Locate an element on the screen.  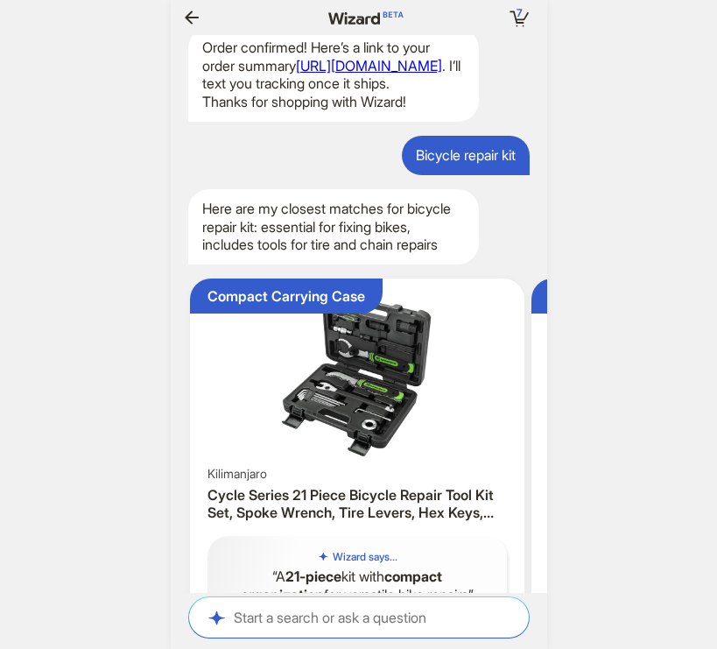
h5: Wizard says... is located at coordinates (365, 557).